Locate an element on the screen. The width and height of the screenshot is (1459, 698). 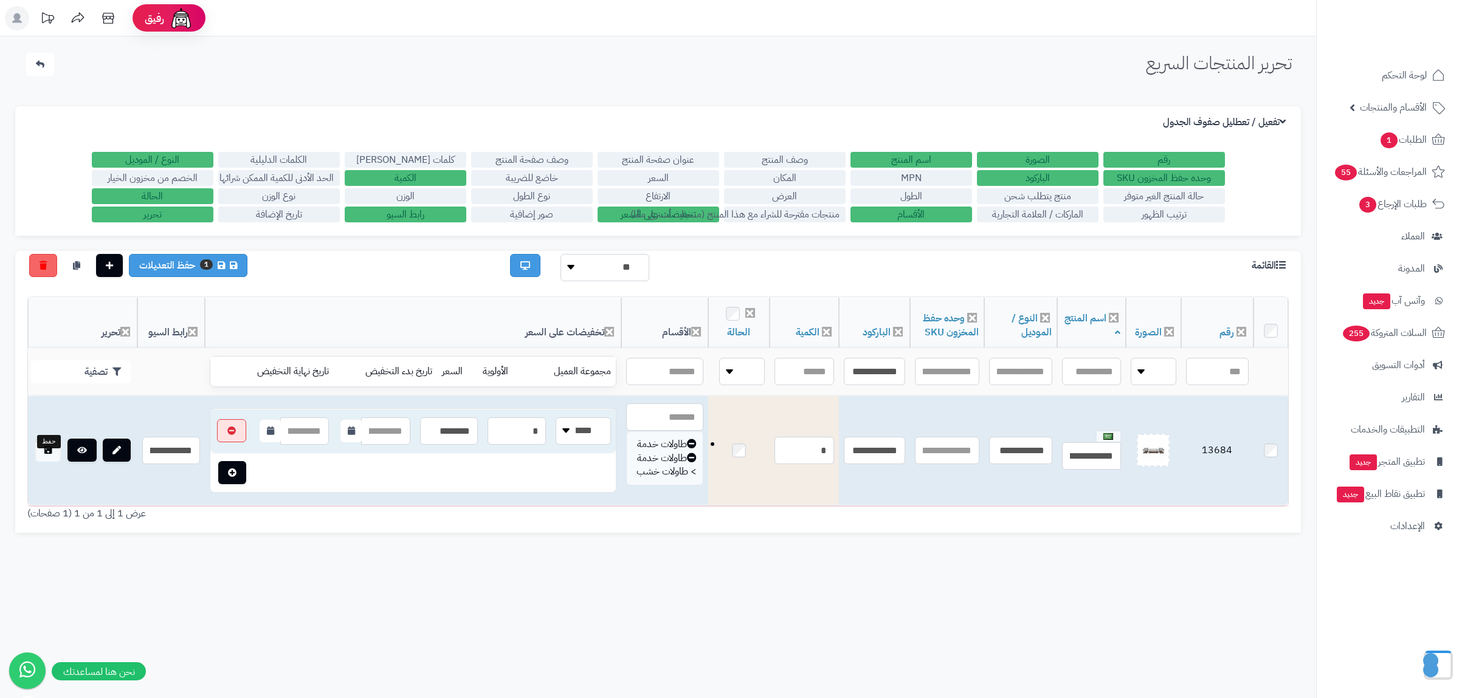
label: الكلمات الدليلية is located at coordinates (279, 160).